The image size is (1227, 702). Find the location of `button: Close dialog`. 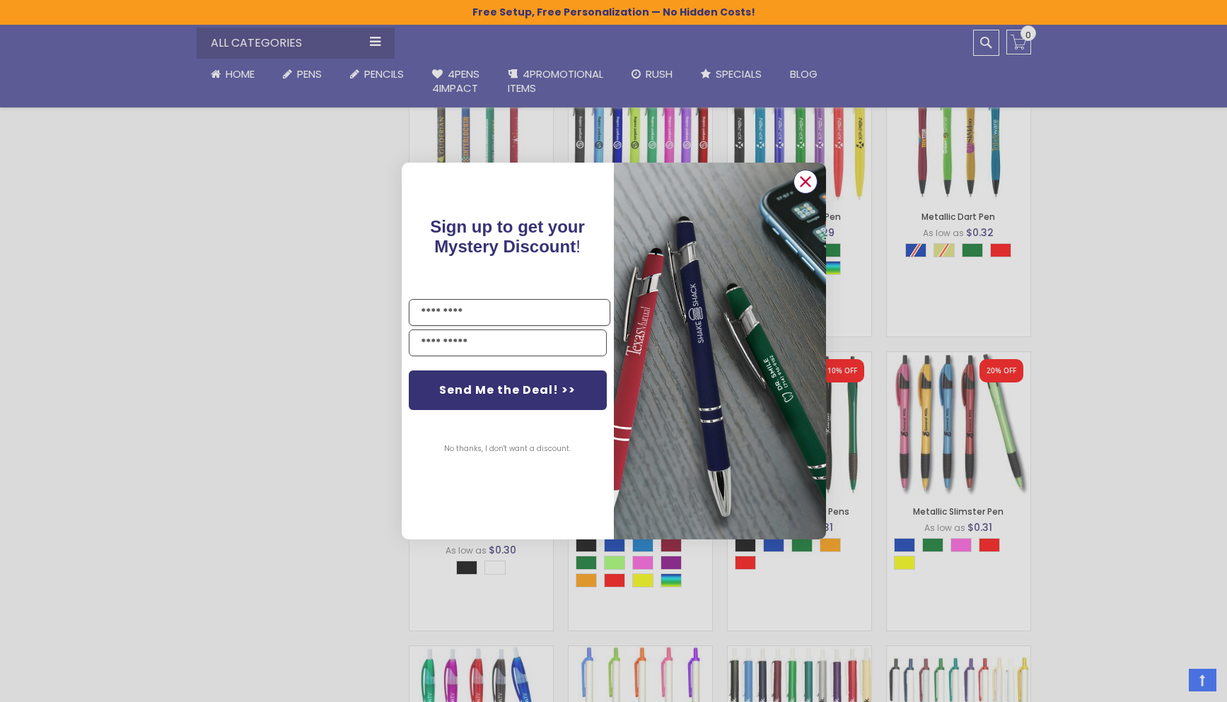

button: Close dialog is located at coordinates (806, 182).